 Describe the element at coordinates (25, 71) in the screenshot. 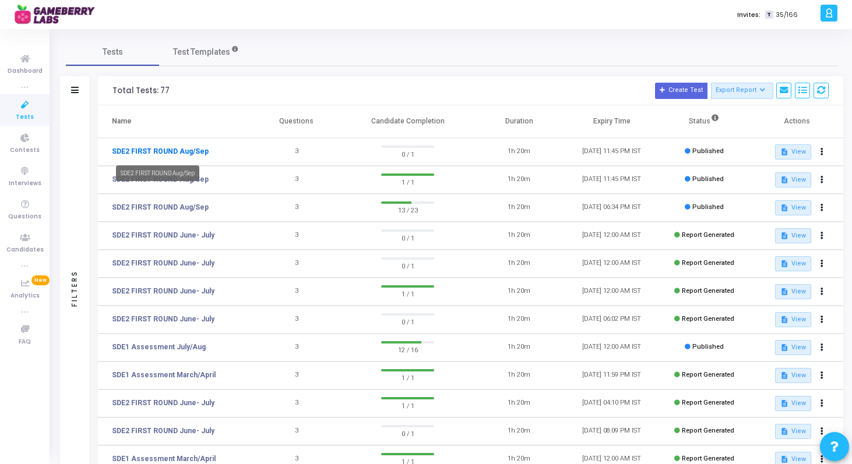

I see `span: Dashboard` at that location.